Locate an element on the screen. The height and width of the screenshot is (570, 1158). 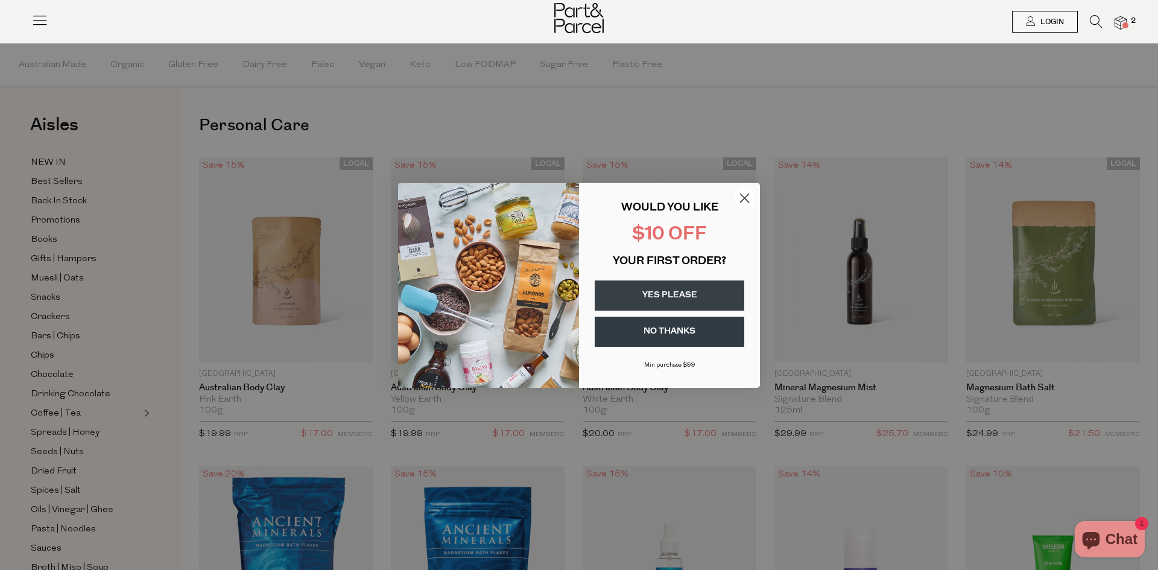
span: Min purchase $99 is located at coordinates (670, 365).